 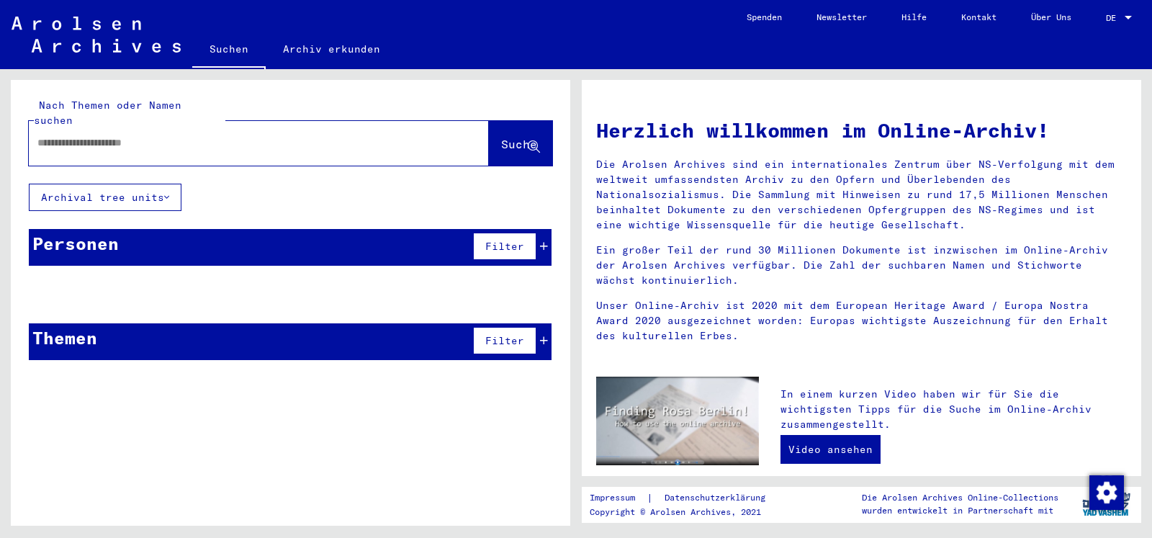 I want to click on img: video.jpg, so click(x=677, y=420).